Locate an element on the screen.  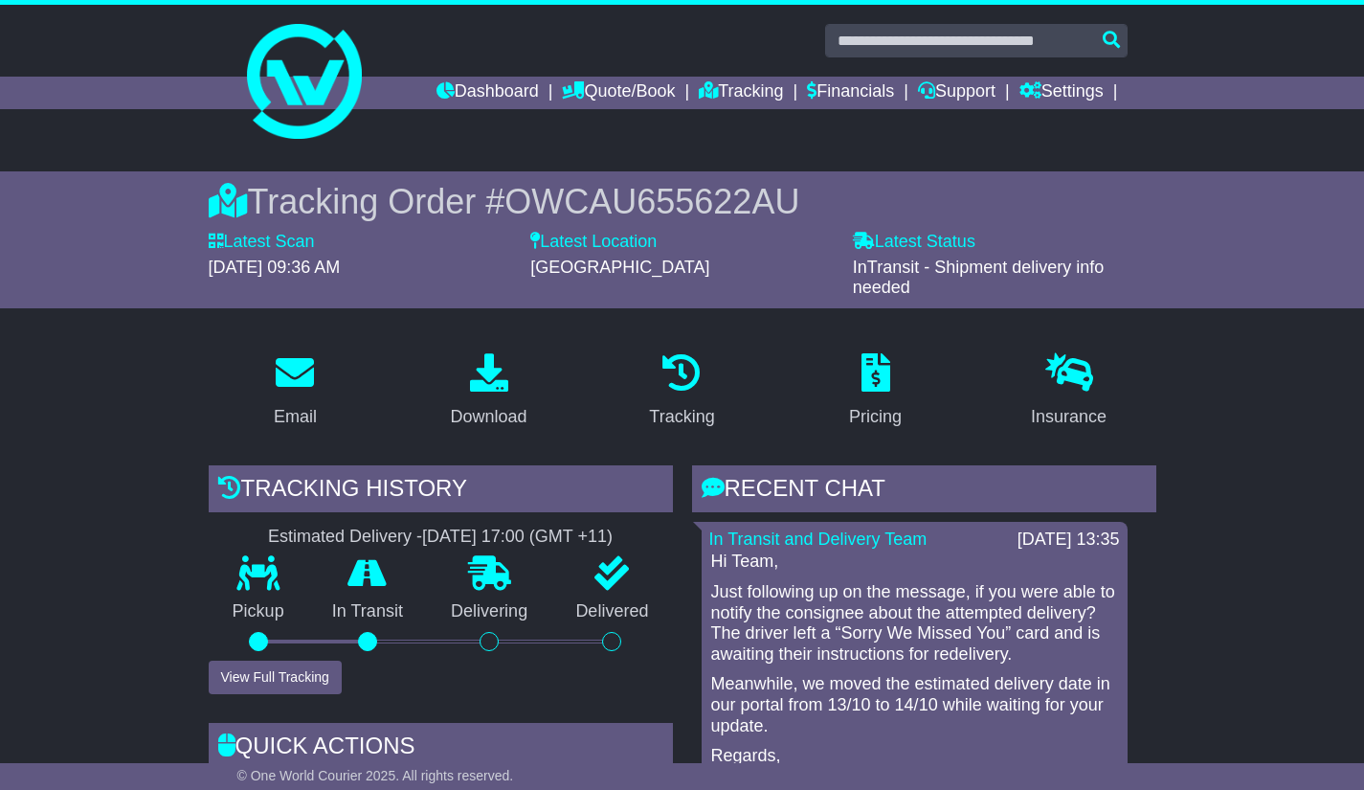
a: Email is located at coordinates (295, 392).